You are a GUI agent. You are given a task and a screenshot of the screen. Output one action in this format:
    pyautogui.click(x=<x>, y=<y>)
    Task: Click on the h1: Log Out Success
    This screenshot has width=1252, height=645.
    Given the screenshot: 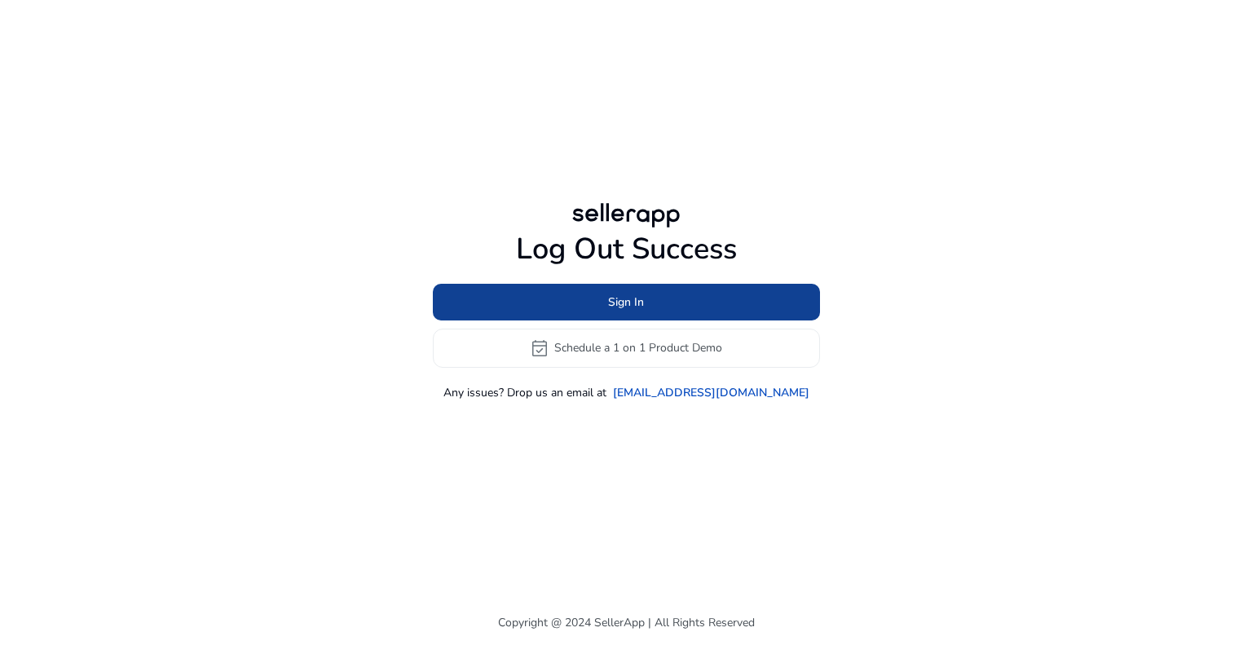 What is the action you would take?
    pyautogui.click(x=626, y=249)
    